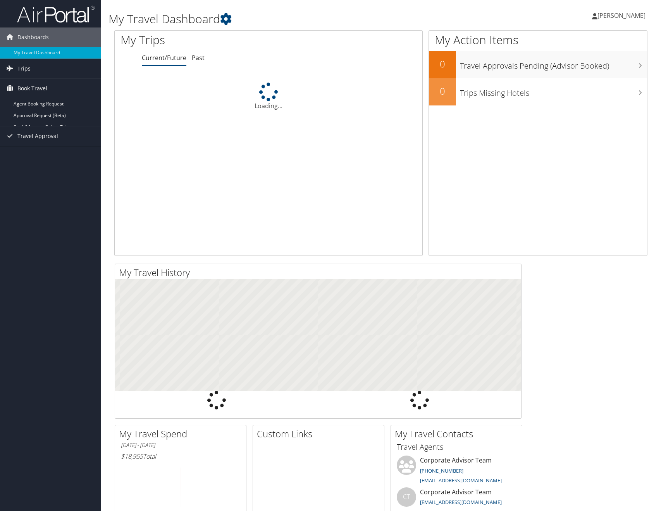  I want to click on h3: Trips Missing Hotels, so click(553, 91).